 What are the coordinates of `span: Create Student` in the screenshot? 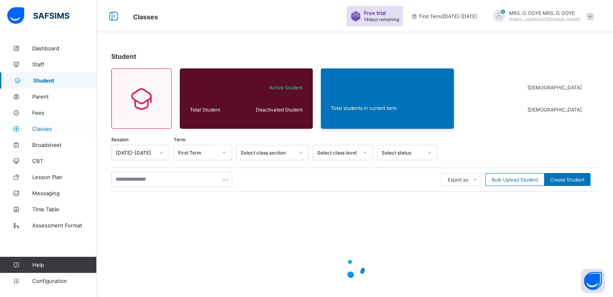 It's located at (567, 180).